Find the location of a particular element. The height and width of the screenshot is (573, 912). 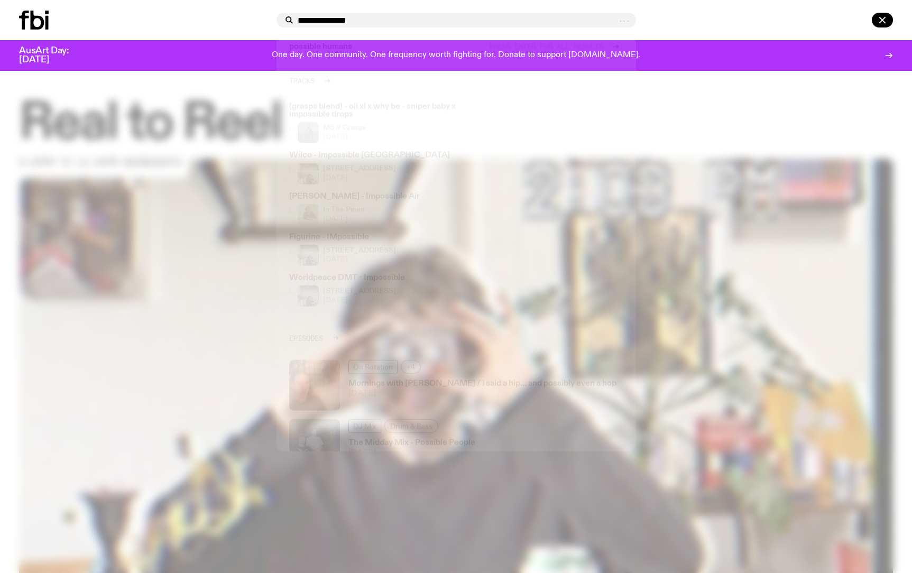

h3: The Midday Mix - Possible People is located at coordinates (412, 443).